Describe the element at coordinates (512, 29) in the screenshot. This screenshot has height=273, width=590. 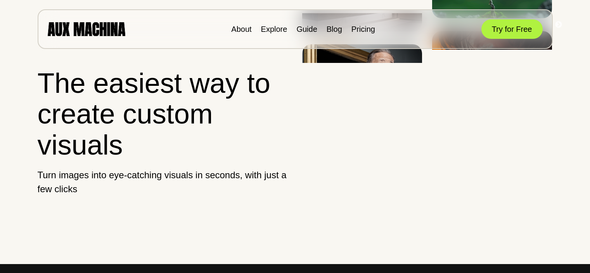
I see `button: Try for Free` at that location.